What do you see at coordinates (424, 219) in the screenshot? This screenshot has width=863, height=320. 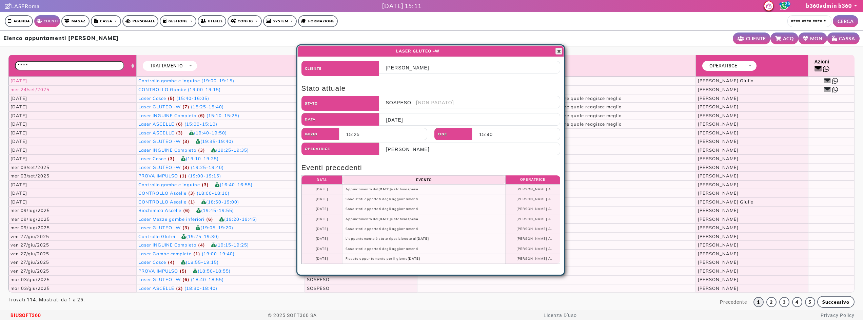 I see `td: Appuntamento del è stato` at bounding box center [424, 219].